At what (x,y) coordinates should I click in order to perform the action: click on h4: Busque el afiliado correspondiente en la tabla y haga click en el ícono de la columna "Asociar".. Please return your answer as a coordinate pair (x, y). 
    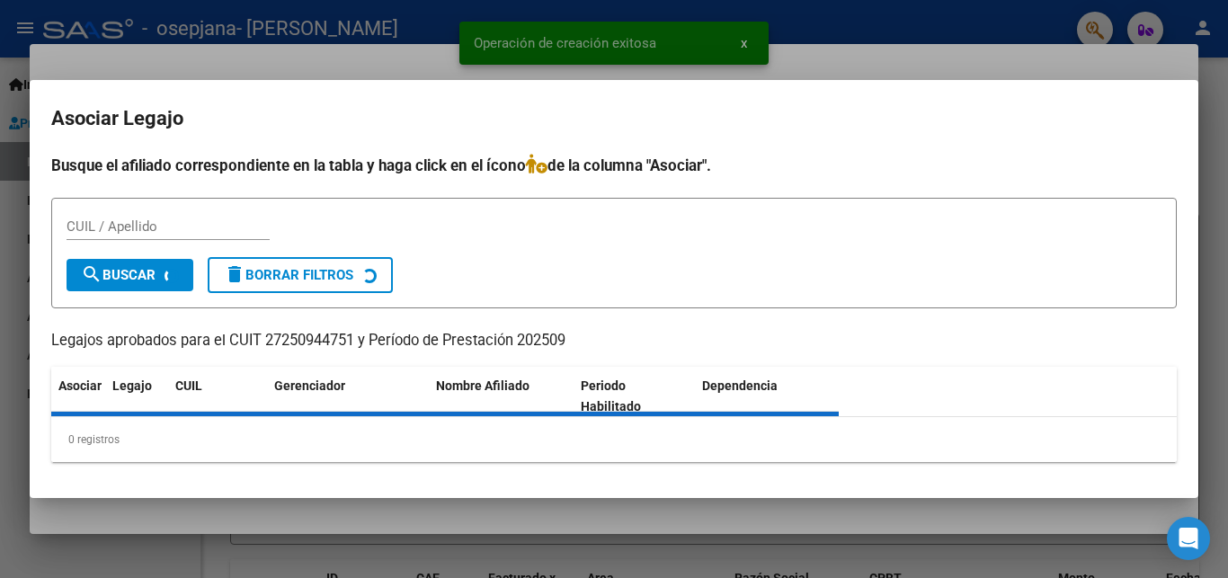
    Looking at the image, I should click on (614, 165).